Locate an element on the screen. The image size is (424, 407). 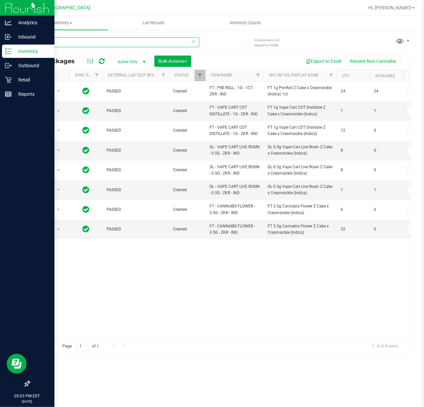
a: Sku Retail Display Name is located at coordinates (294, 75).